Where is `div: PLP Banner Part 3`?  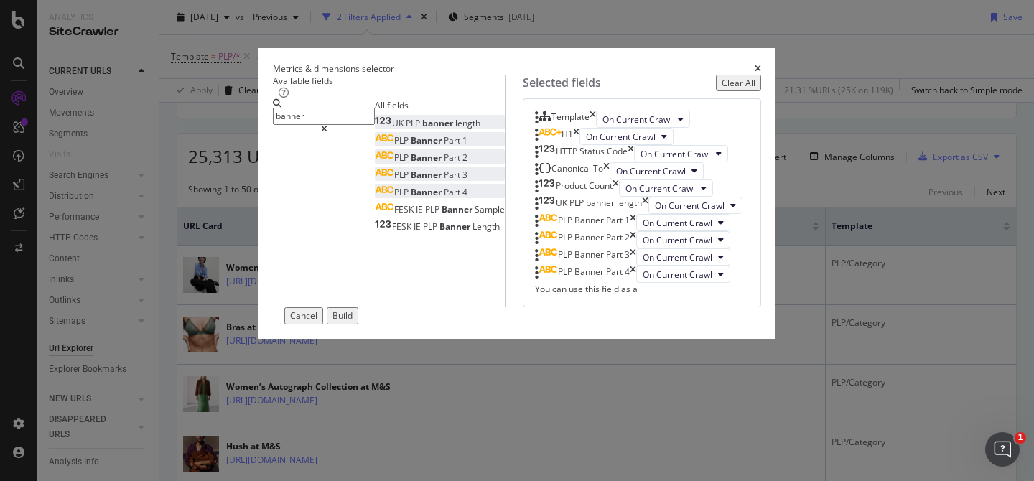 div: PLP Banner Part 3 is located at coordinates (594, 257).